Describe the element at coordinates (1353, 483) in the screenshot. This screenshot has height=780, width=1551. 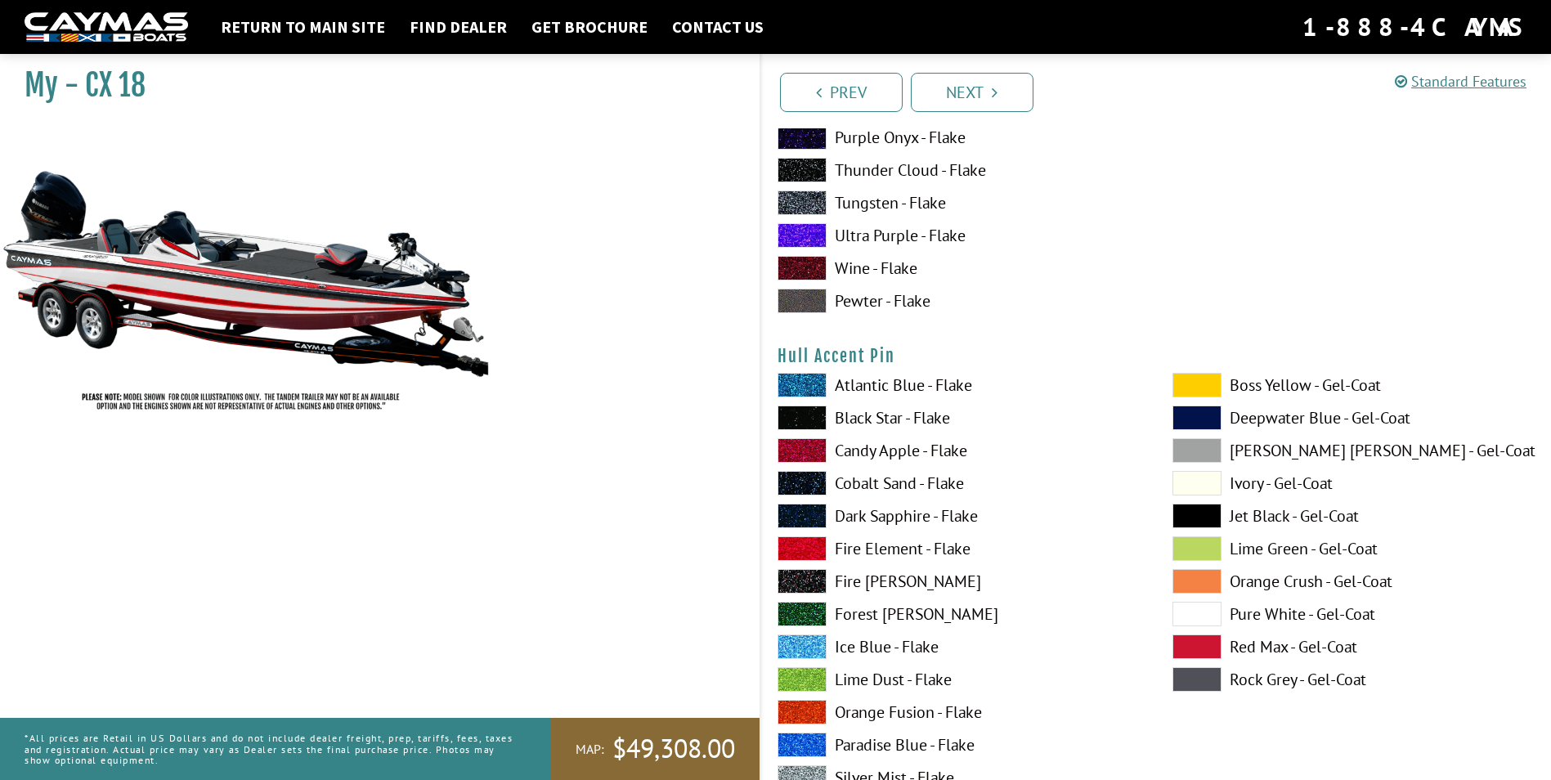
I see `label: Ivory - Gel-Coat` at that location.